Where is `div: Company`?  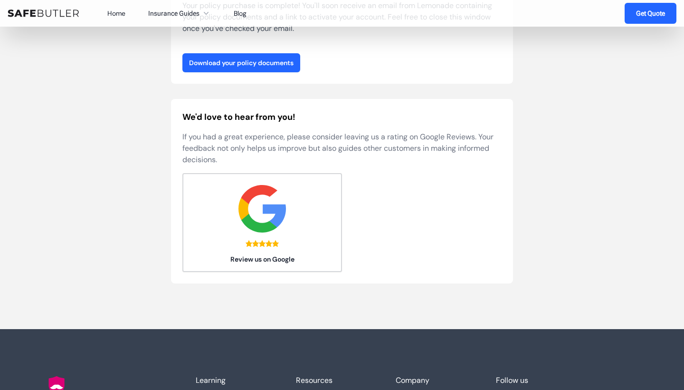 div: Company is located at coordinates (442, 380).